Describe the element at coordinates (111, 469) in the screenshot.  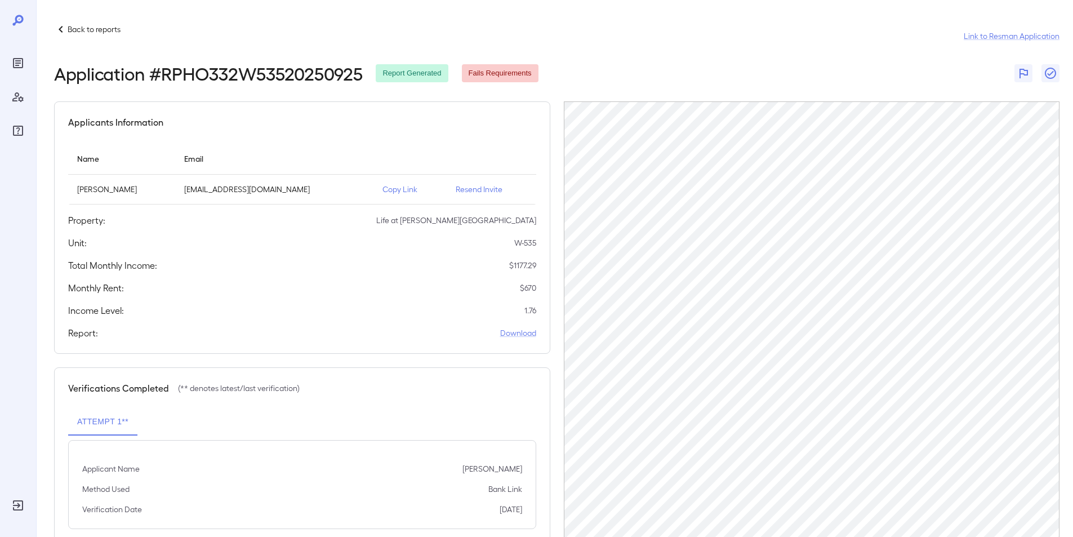
I see `p: Applicant Name` at that location.